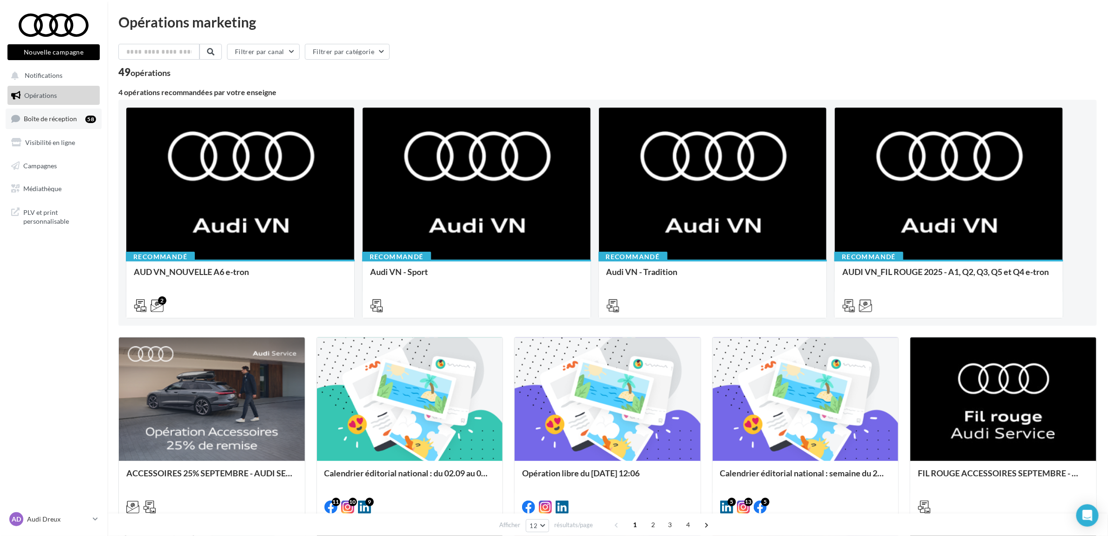 This screenshot has height=536, width=1108. Describe the element at coordinates (537, 526) in the screenshot. I see `button: 12` at that location.